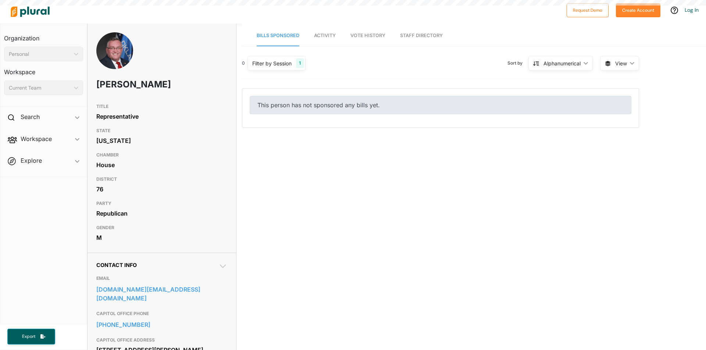 This screenshot has width=706, height=350. Describe the element at coordinates (162, 279) in the screenshot. I see `h3: EMAIL` at that location.